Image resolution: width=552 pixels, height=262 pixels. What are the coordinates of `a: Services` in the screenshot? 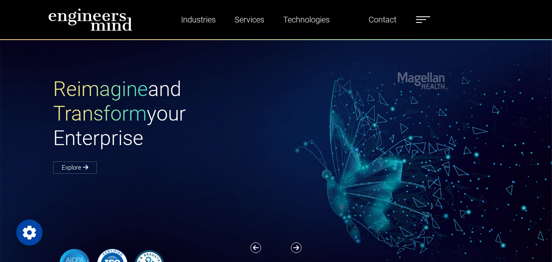 It's located at (249, 20).